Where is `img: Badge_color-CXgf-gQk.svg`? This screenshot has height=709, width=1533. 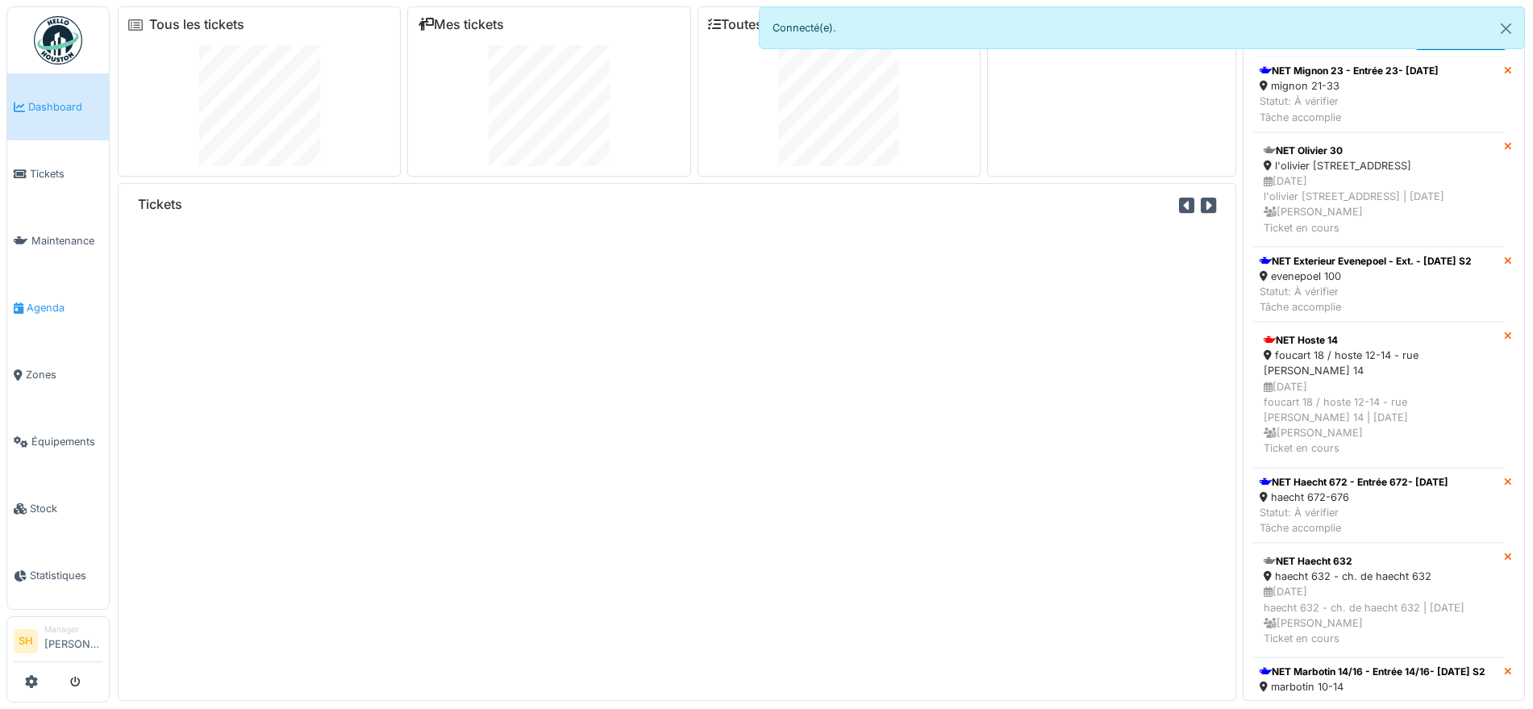 img: Badge_color-CXgf-gQk.svg is located at coordinates (58, 40).